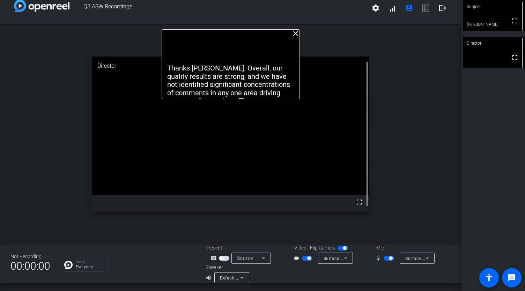 Image resolution: width=525 pixels, height=291 pixels. What do you see at coordinates (298, 258) in the screenshot?
I see `mat-icon: videocam_outline` at bounding box center [298, 258].